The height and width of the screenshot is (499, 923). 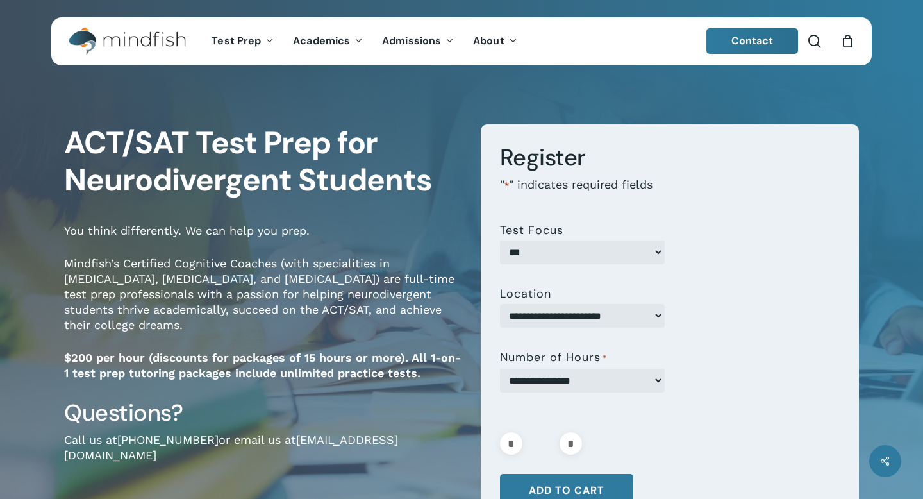 What do you see at coordinates (670, 158) in the screenshot?
I see `h3: Register` at bounding box center [670, 158].